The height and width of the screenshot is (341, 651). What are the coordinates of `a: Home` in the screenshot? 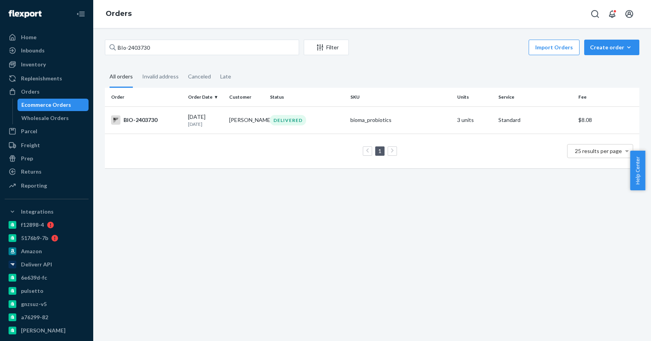 It's located at (47, 37).